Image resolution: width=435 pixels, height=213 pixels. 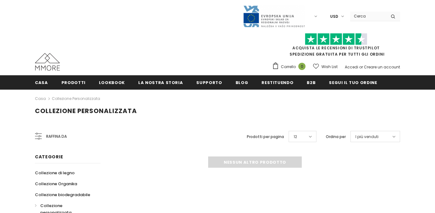 I want to click on img: Fidati di Pilot Stars, so click(x=336, y=39).